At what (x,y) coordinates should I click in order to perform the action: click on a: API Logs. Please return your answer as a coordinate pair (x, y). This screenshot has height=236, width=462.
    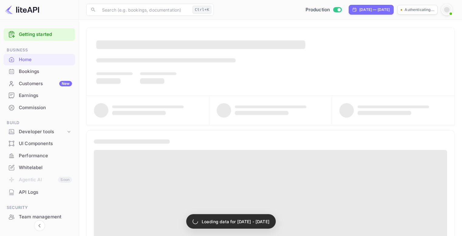
    Looking at the image, I should click on (39, 192).